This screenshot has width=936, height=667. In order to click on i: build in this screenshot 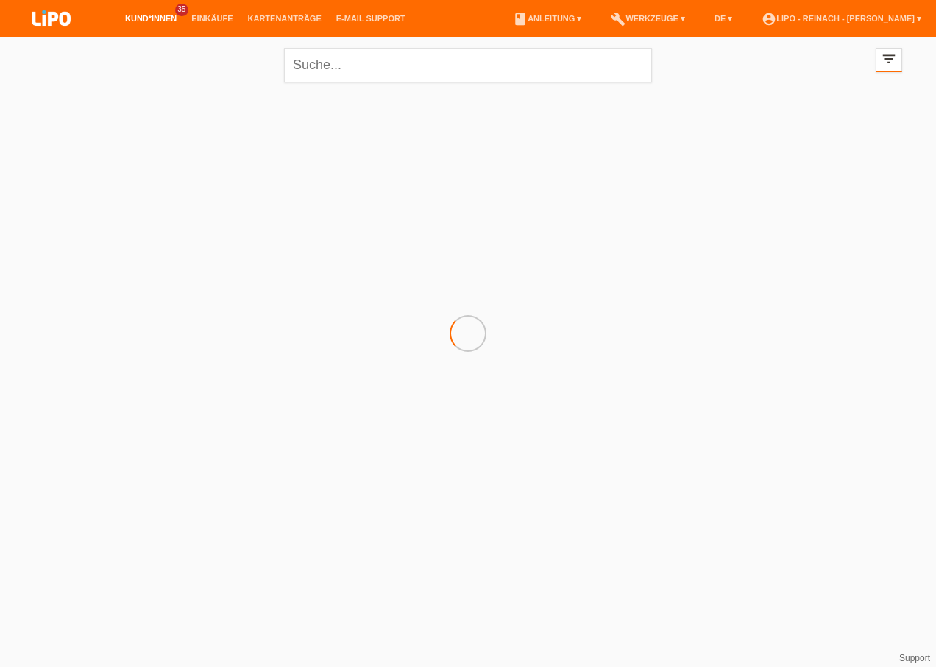, I will do `click(618, 19)`.